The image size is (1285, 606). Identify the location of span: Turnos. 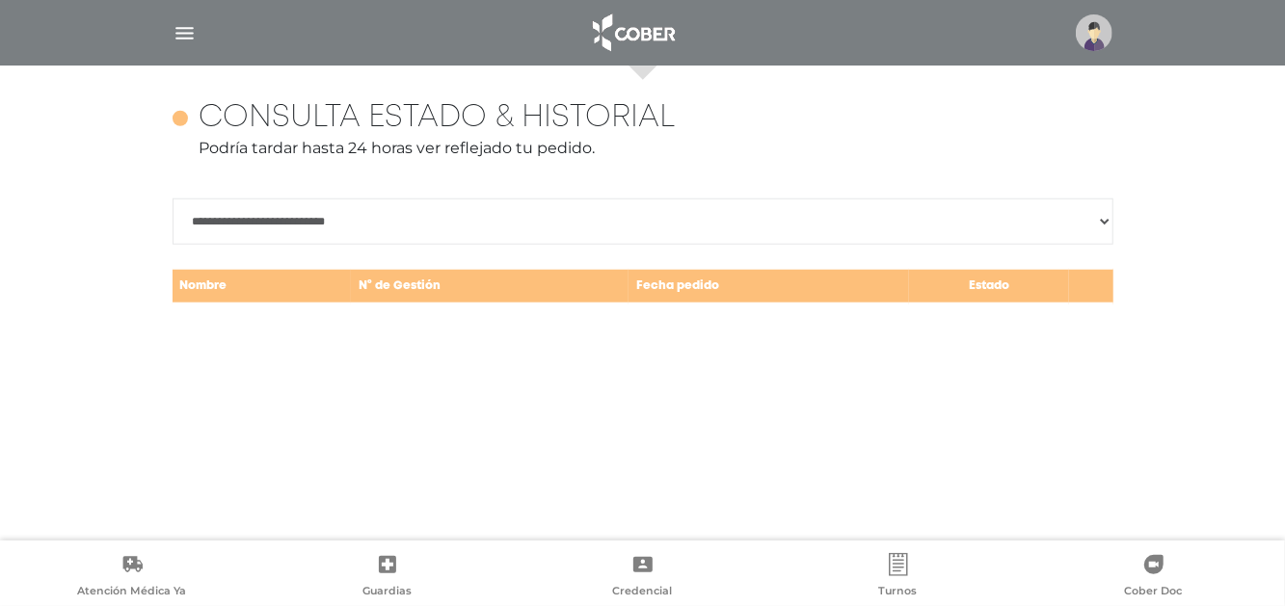
(898, 593).